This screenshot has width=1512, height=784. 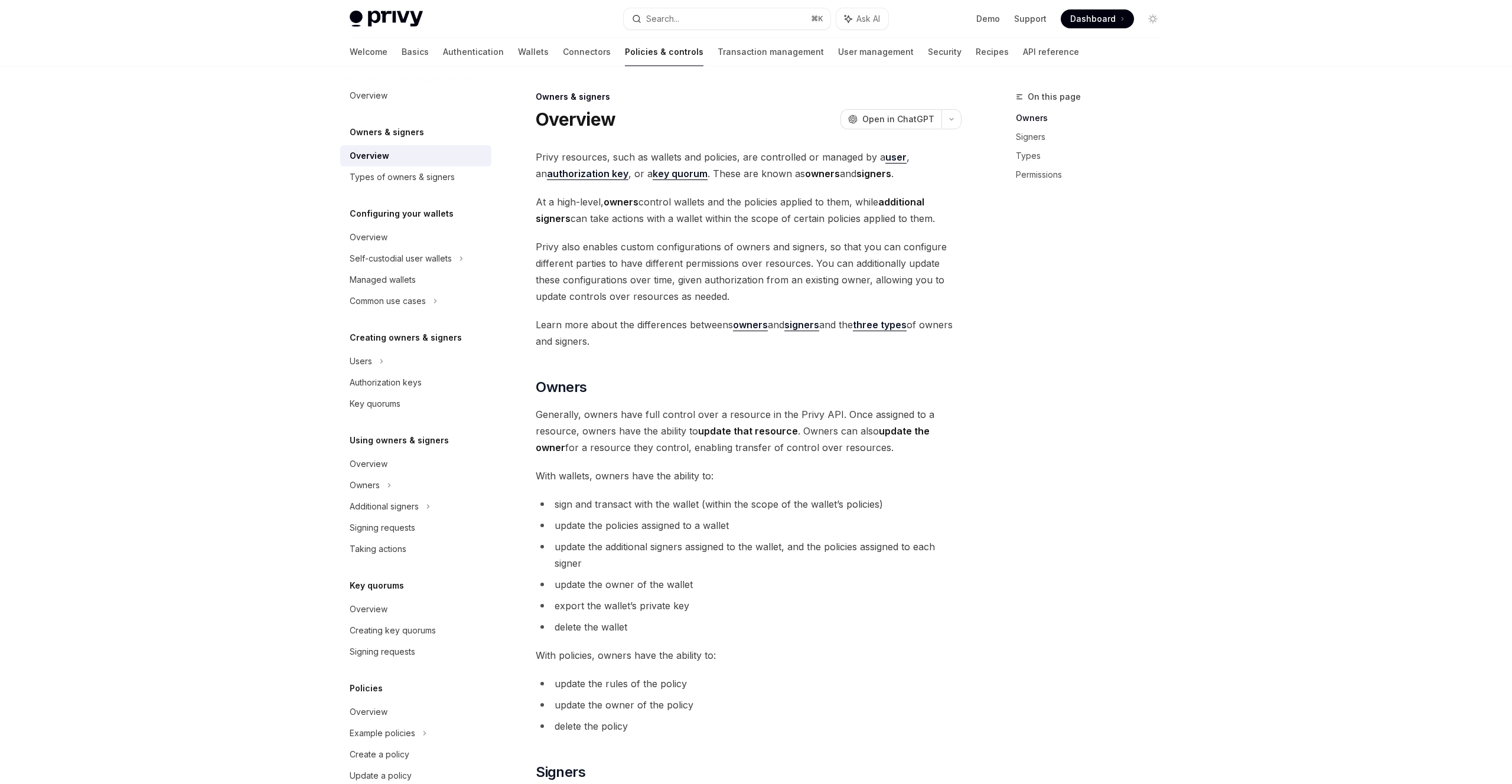 What do you see at coordinates (745, 555) in the screenshot?
I see `span: update the additional signers assigned to the wallet, and the policies assigned to each signer` at bounding box center [745, 555].